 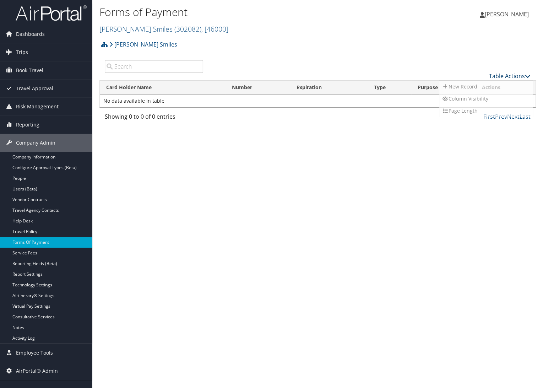 I want to click on span: Travel Approval, so click(x=34, y=88).